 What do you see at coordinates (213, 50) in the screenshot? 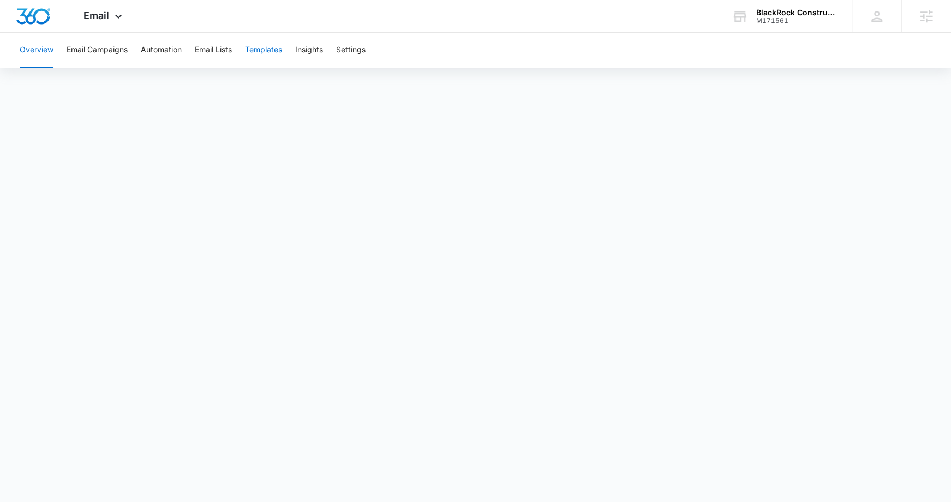
I see `button: Email Lists` at bounding box center [213, 50].